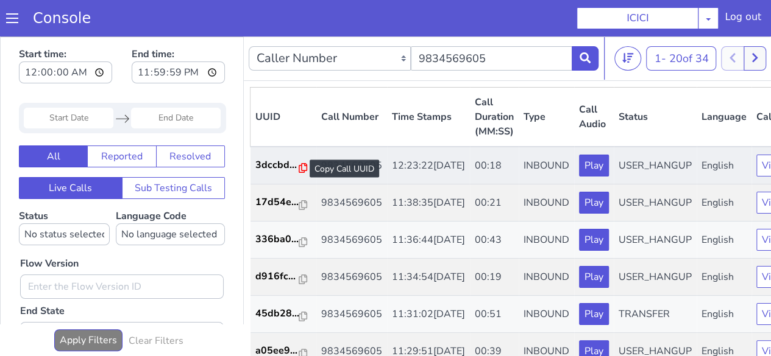  Describe the element at coordinates (494, 166) in the screenshot. I see `td: 00:21` at that location.